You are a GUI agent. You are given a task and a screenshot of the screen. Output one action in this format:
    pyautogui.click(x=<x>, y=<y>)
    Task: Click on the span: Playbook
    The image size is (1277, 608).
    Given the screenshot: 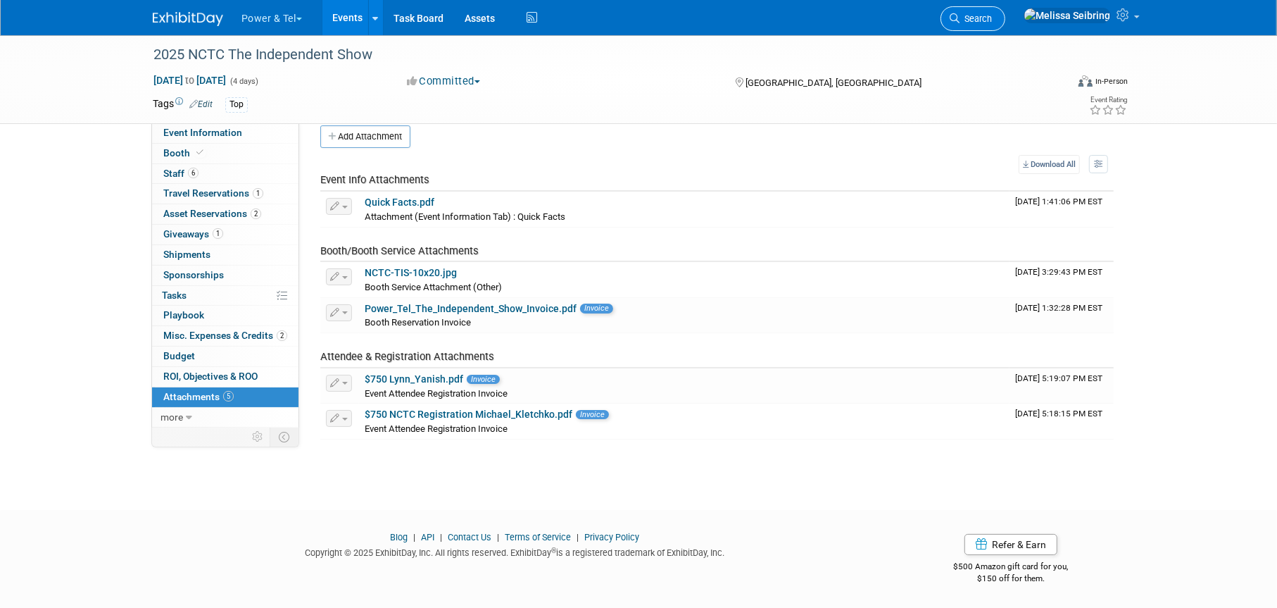 What is the action you would take?
    pyautogui.click(x=184, y=315)
    